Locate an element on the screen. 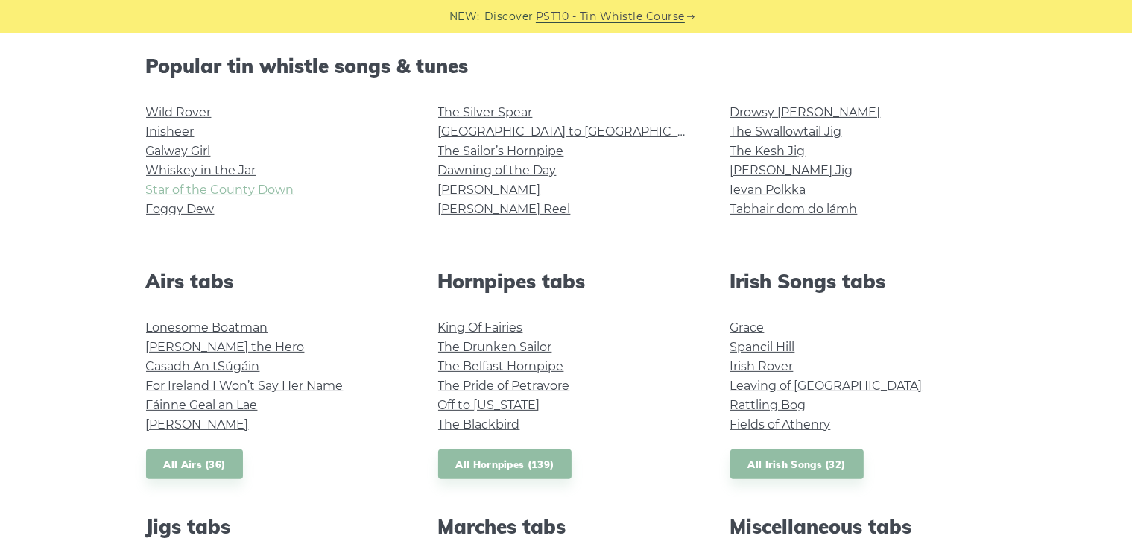 This screenshot has height=550, width=1132. a: The Sailor’s Hornpipe is located at coordinates (501, 150).